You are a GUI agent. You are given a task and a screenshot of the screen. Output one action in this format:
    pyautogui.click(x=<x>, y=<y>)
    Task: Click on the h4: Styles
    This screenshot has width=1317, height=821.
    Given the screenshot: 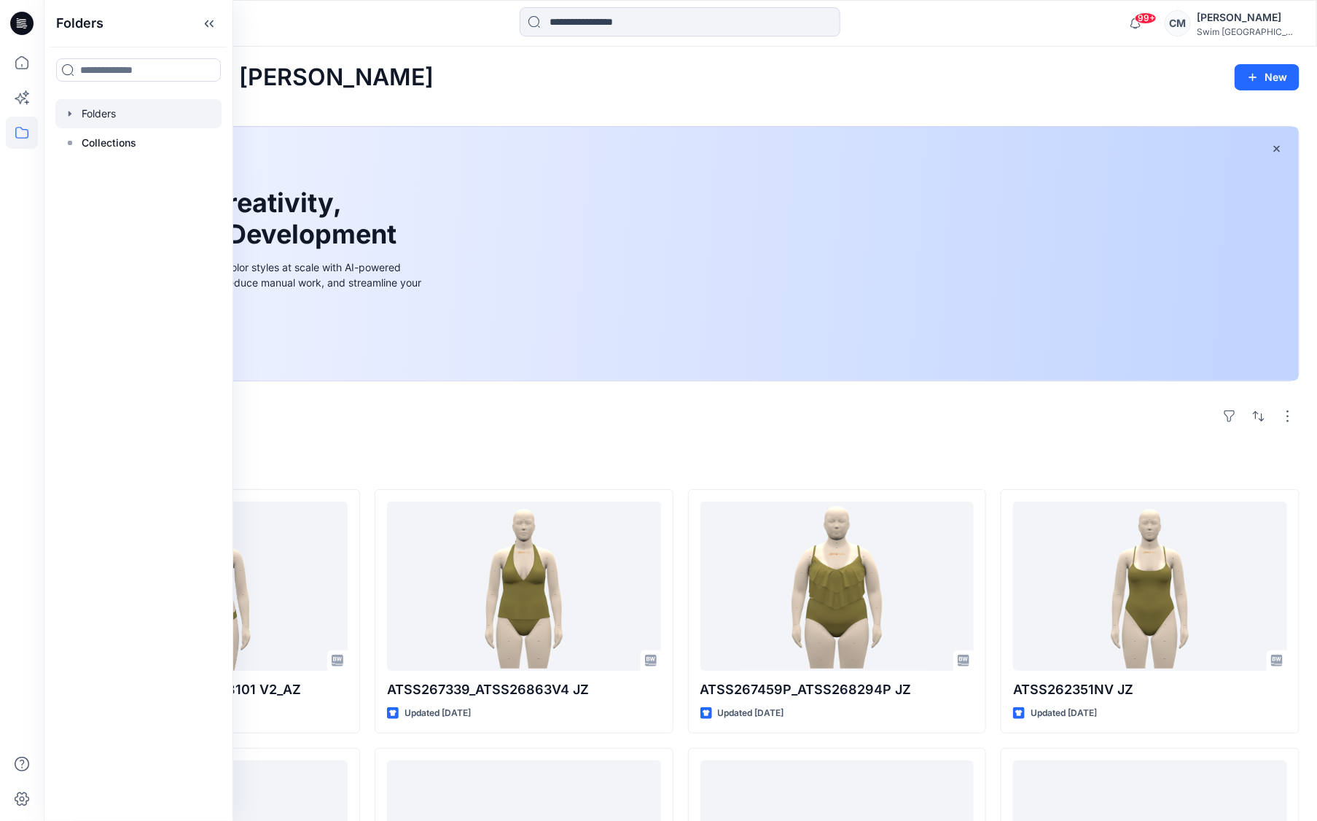 What is the action you would take?
    pyautogui.click(x=680, y=466)
    